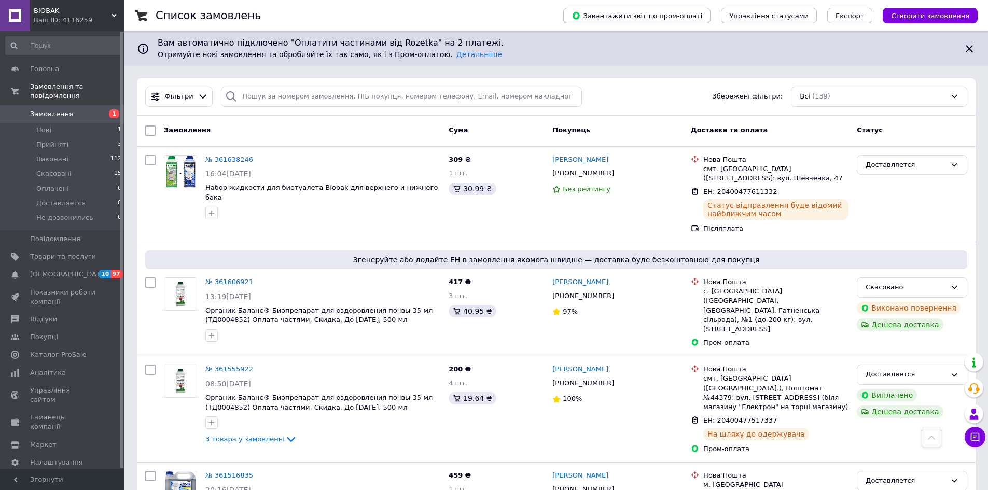 This screenshot has height=490, width=988. What do you see at coordinates (556, 43) in the screenshot?
I see `span: Вам автоматично підключено "Оплатити частинами від Rozetka" на 2 платежі.` at bounding box center [556, 43].